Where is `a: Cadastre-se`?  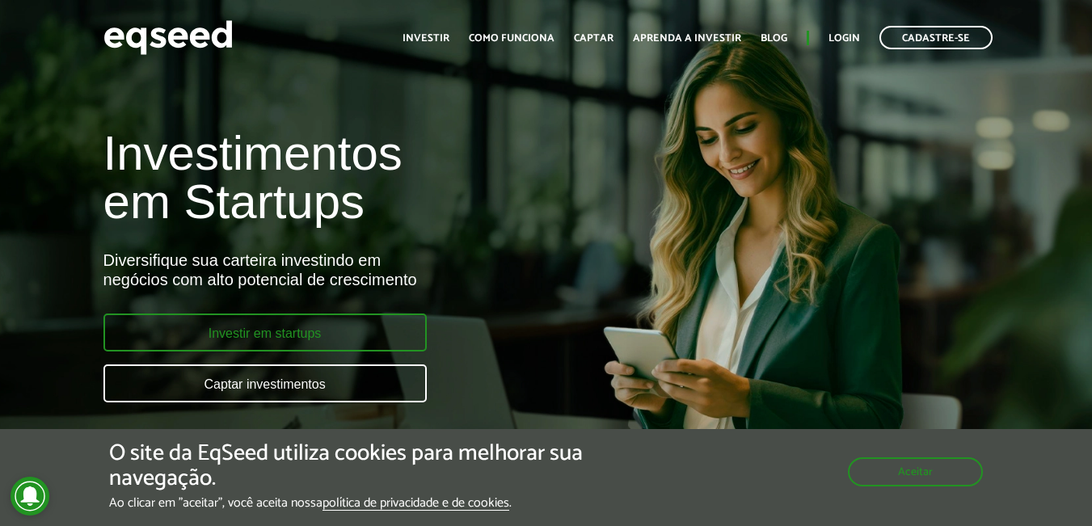 a: Cadastre-se is located at coordinates (936, 37).